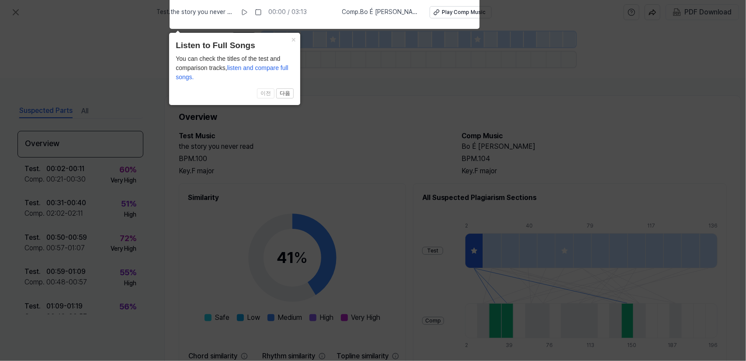 This screenshot has width=746, height=361. What do you see at coordinates (288, 12) in the screenshot?
I see `div: 00:00 / 03:13` at bounding box center [288, 12].